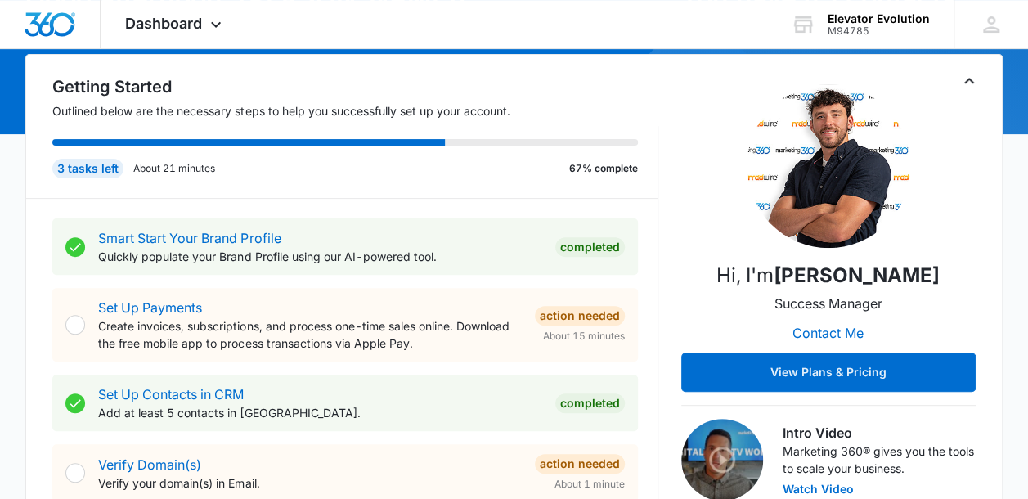  What do you see at coordinates (309, 335) in the screenshot?
I see `p: Create invoices, subscriptions, and process one-time sales online. Download the free mobile app t...` at bounding box center [309, 335].